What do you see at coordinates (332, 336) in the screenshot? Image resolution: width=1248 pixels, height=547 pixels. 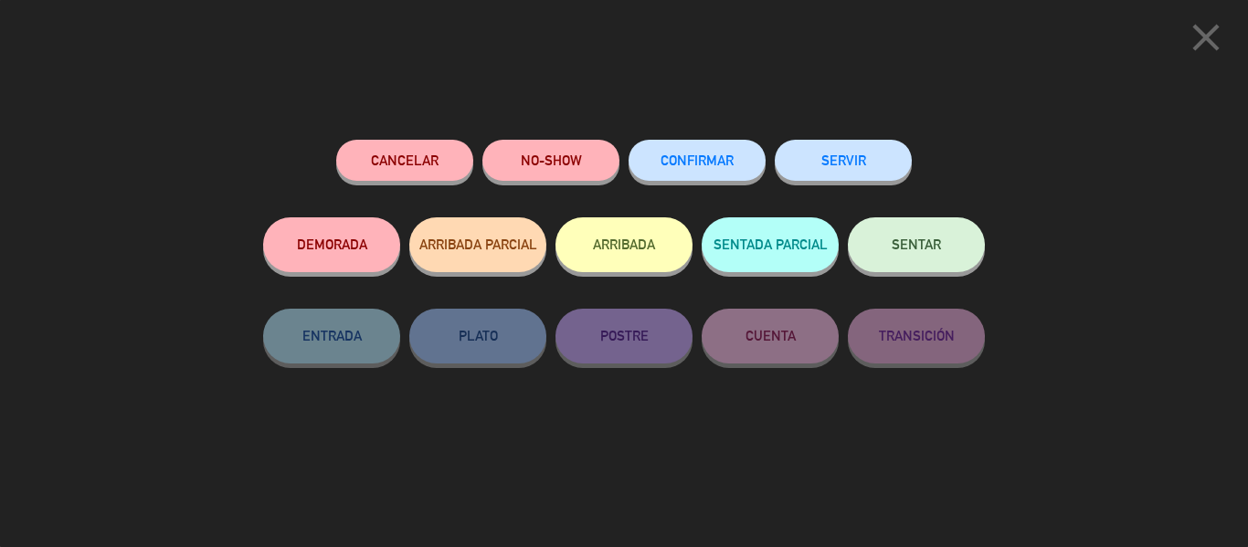 I see `button: ENTRADA` at bounding box center [332, 336].